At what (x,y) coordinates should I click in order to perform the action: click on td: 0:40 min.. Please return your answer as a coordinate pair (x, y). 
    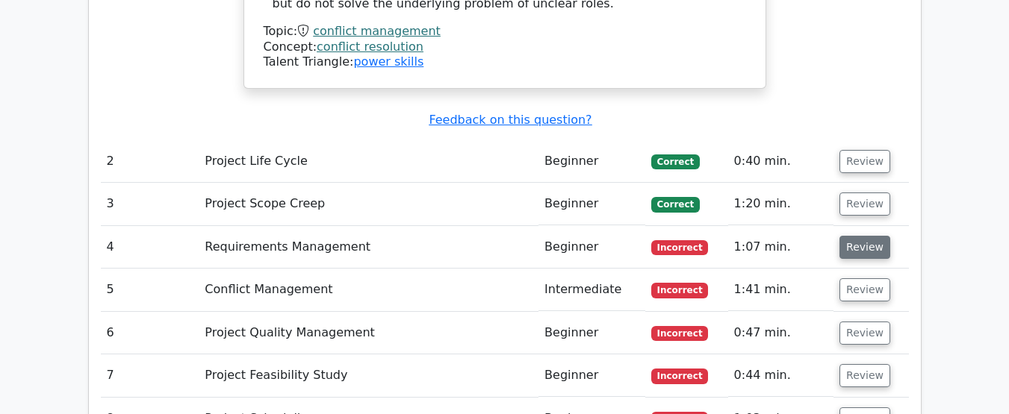
    Looking at the image, I should click on (781, 161).